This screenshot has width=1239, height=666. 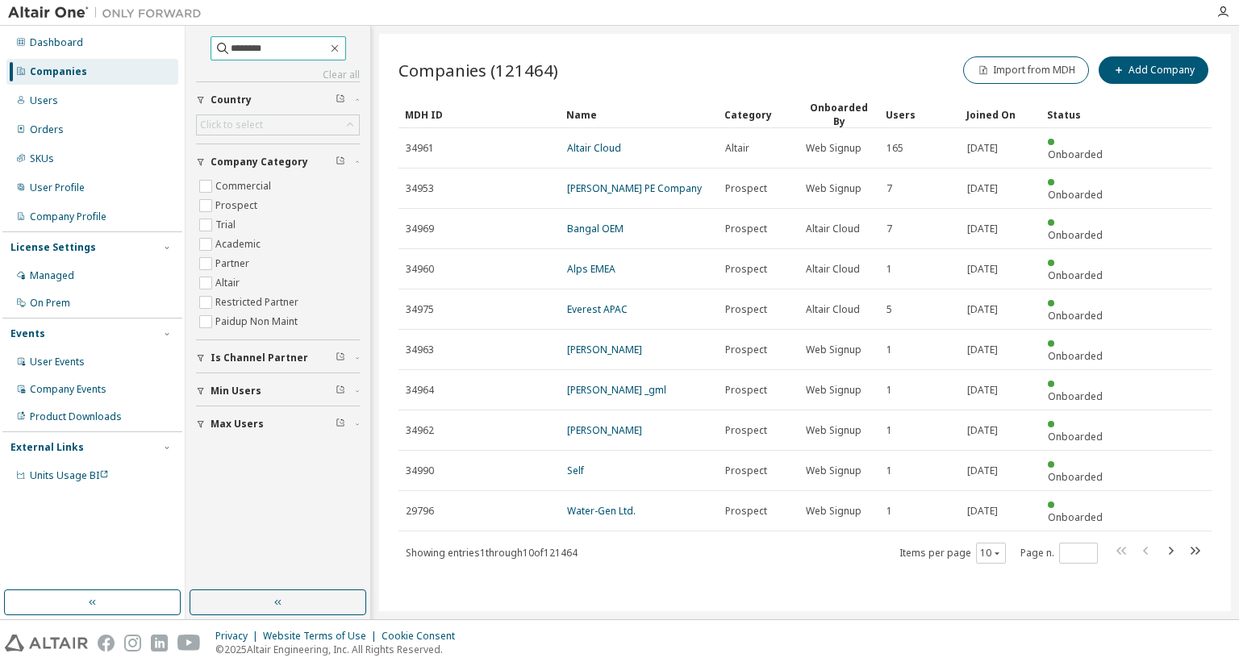 I want to click on div: Company Profile, so click(x=68, y=217).